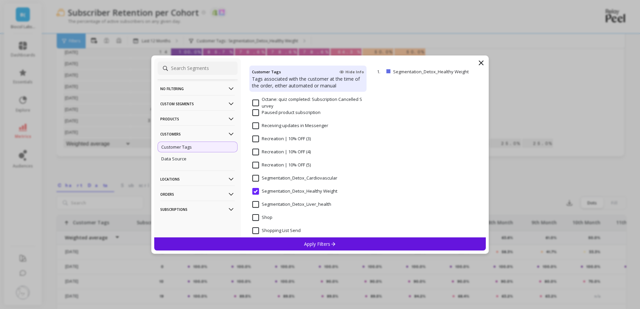 This screenshot has height=309, width=640. What do you see at coordinates (291, 204) in the screenshot?
I see `span: Segmentation_Detox_Liver_health` at bounding box center [291, 204].